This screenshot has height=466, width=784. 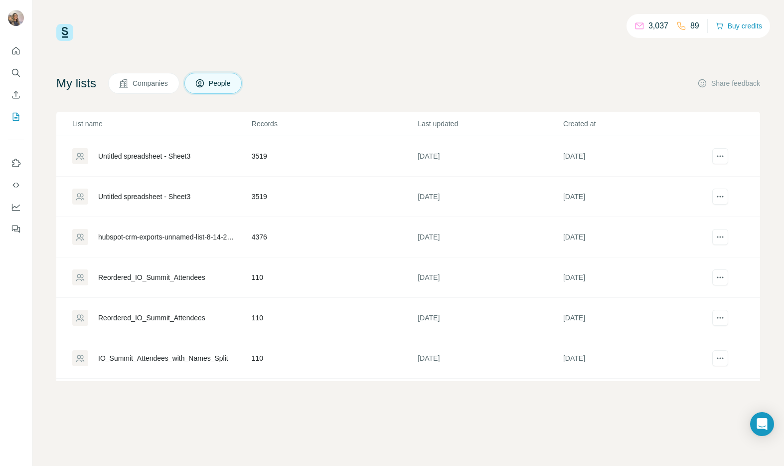 What do you see at coordinates (16, 117) in the screenshot?
I see `button: My lists` at bounding box center [16, 117].